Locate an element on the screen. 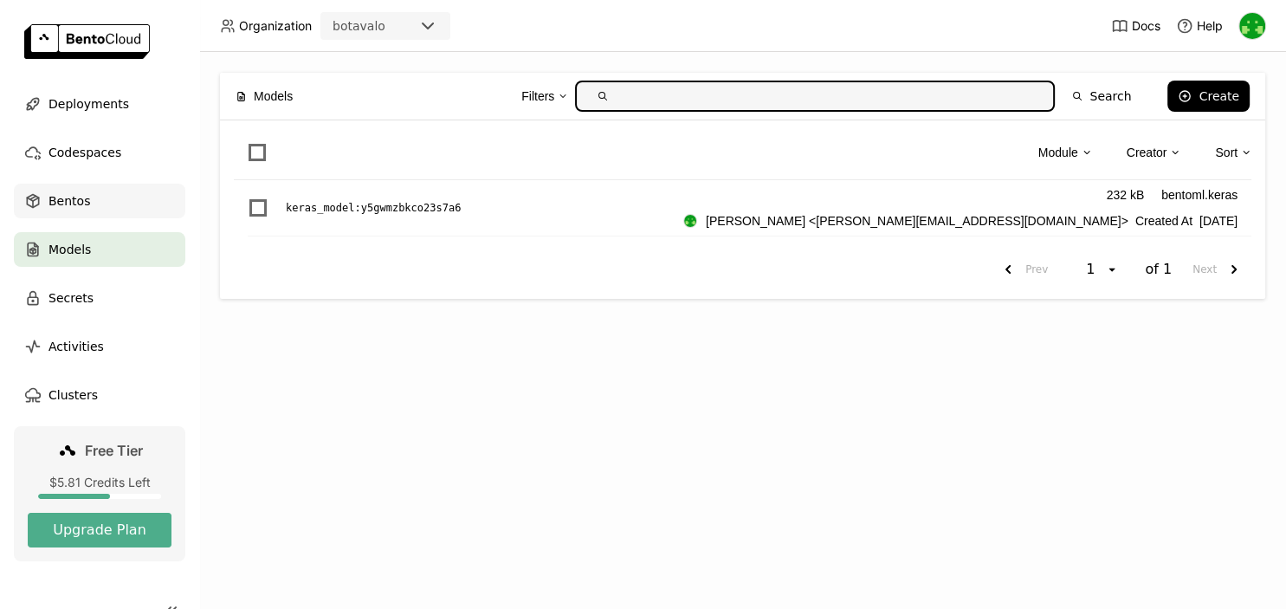  input: Selected botavalo. is located at coordinates (388, 27).